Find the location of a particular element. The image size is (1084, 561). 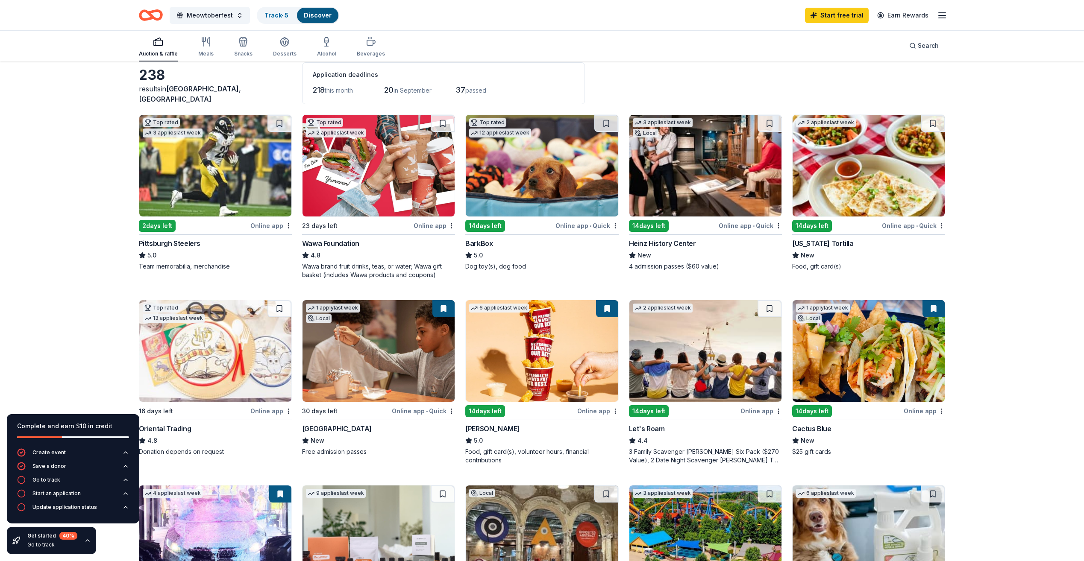

div: 4 applies last week is located at coordinates (173, 493).